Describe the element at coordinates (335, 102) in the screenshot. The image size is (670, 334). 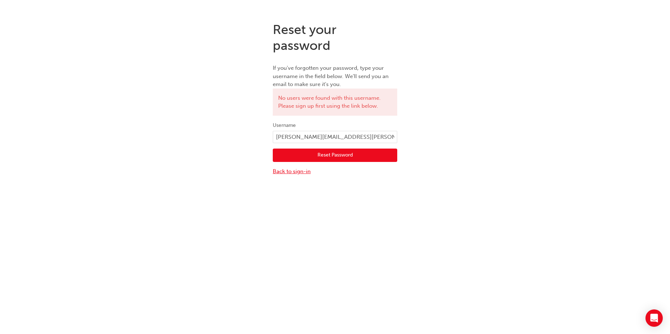
I see `div: No users were found with this username. Please sign up first using the link below.` at that location.